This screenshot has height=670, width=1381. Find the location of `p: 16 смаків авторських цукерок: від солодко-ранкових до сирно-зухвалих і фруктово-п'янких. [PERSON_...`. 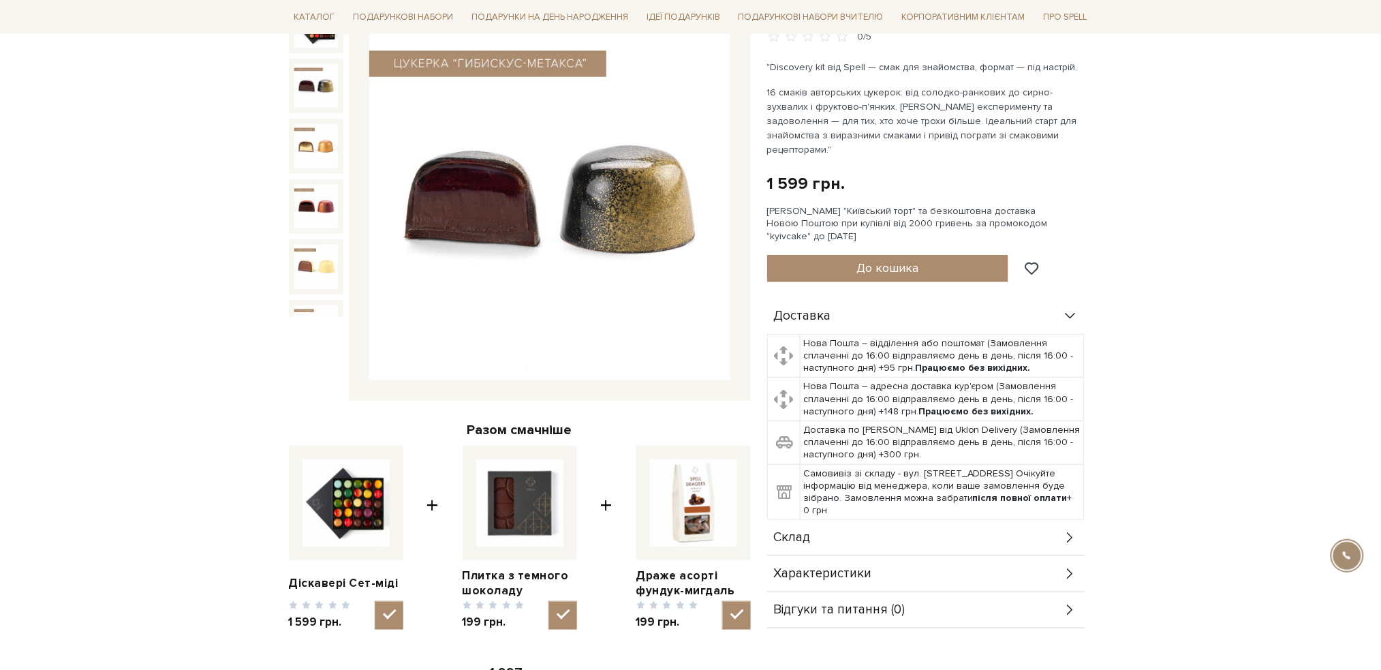

p: 16 смаків авторських цукерок: від солодко-ранкових до сирно-зухвалих і фруктово-п'янких. [PERSON_... is located at coordinates (927, 121).